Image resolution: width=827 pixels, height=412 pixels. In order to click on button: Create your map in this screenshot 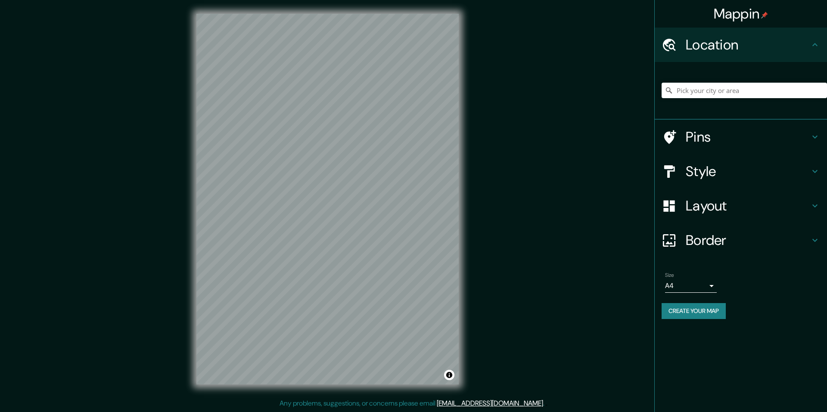, I will do `click(694, 311)`.